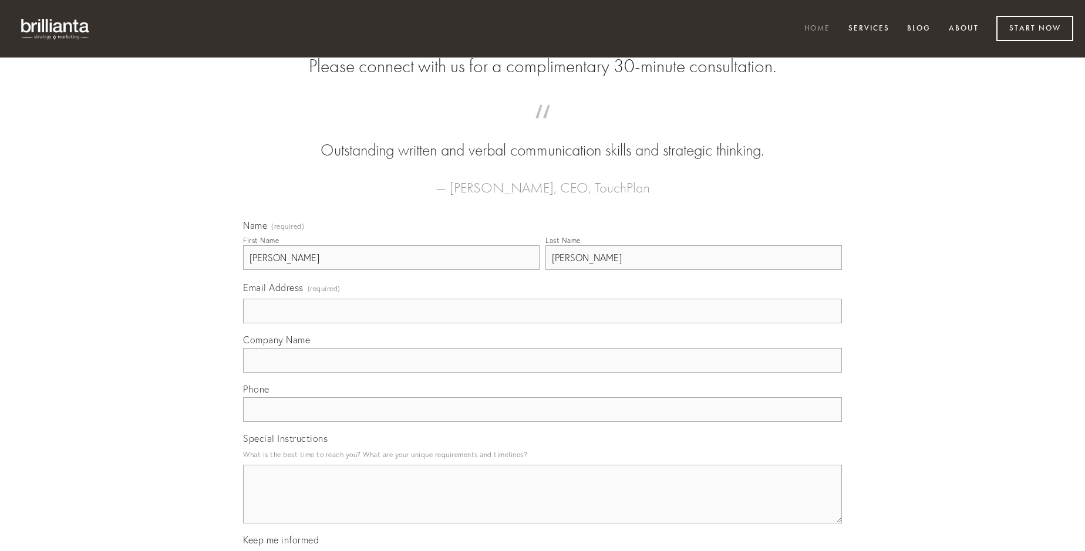 The height and width of the screenshot is (551, 1085). What do you see at coordinates (56, 29) in the screenshot?
I see `img: brillianta - research, strategy, marketing` at bounding box center [56, 29].